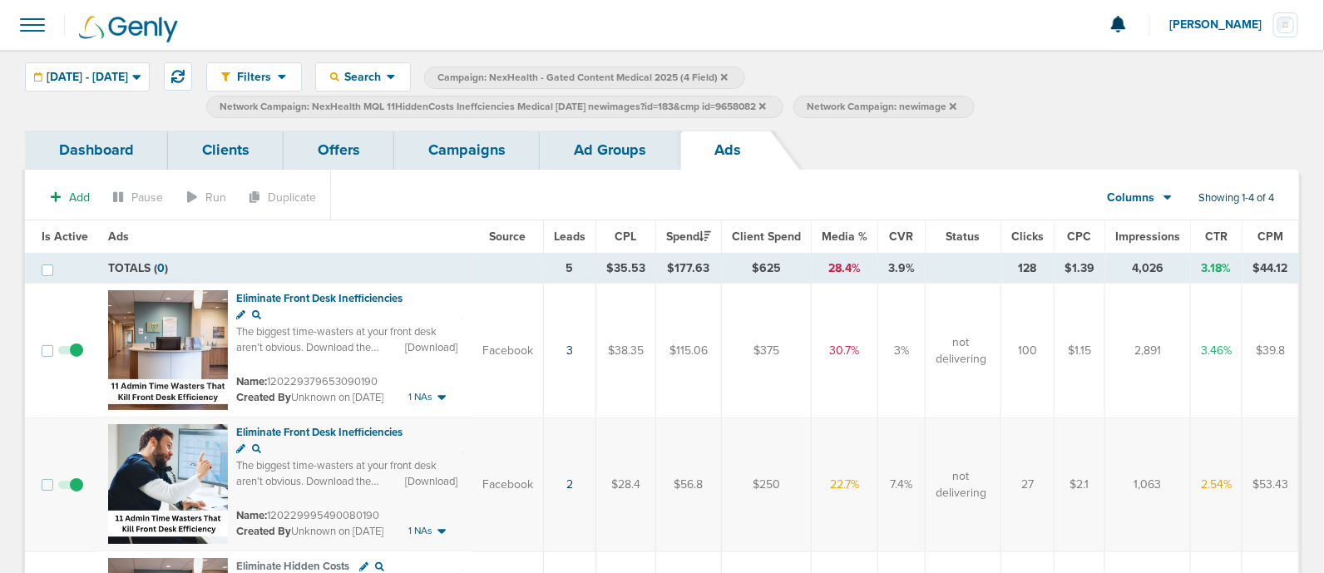  Describe the element at coordinates (1271, 351) in the screenshot. I see `td: $39.8` at that location.